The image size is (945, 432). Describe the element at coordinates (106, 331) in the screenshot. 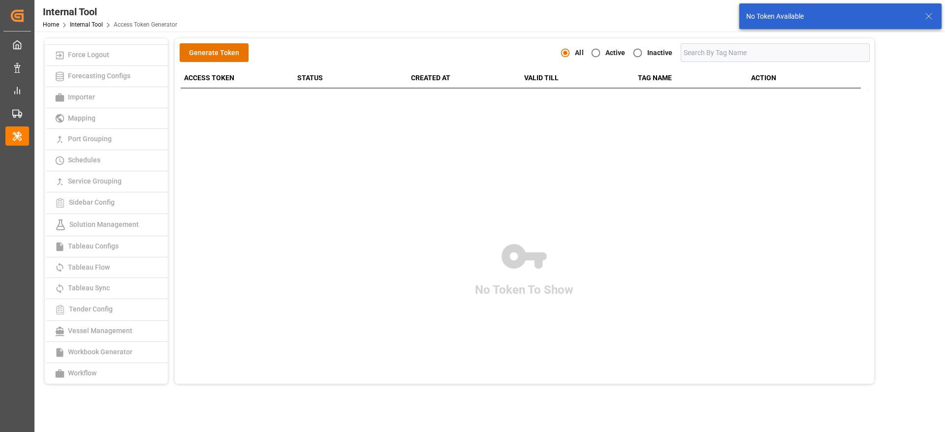

I see `a: Vessel Management` at that location.